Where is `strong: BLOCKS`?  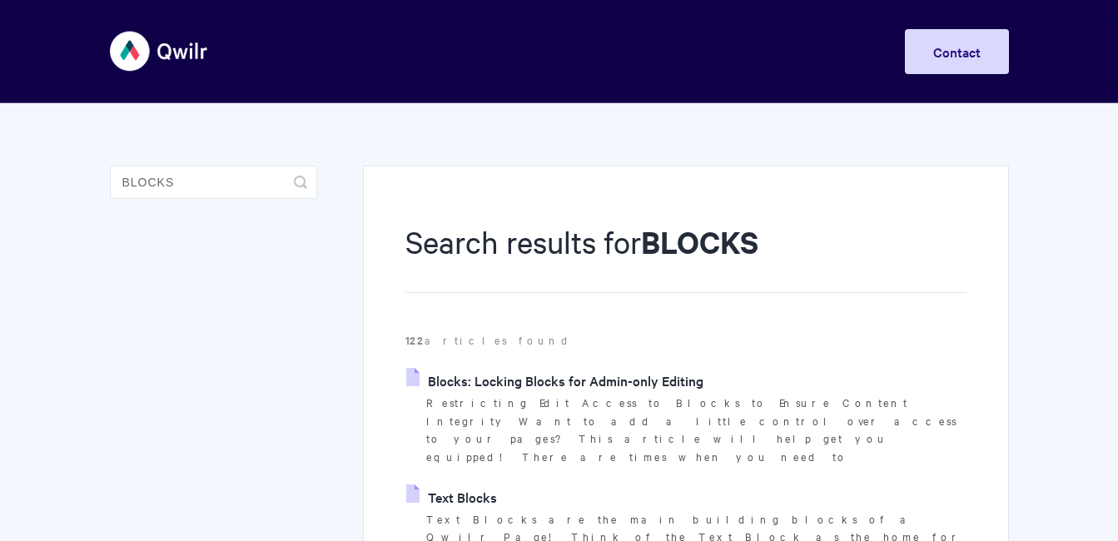 strong: BLOCKS is located at coordinates (699, 241).